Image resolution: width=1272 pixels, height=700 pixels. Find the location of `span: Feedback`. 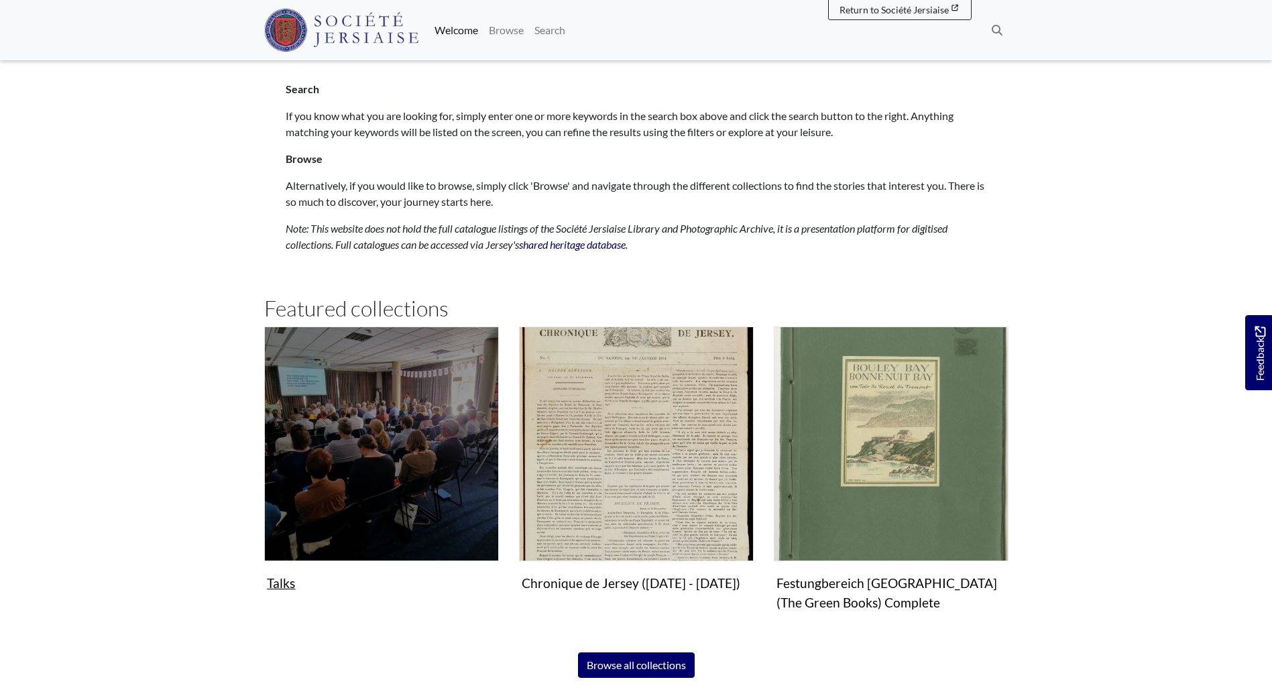

span: Feedback is located at coordinates (1260, 353).